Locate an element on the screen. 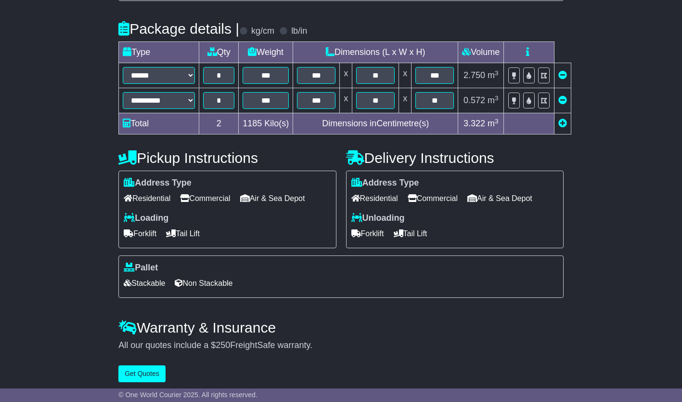 The height and width of the screenshot is (402, 682). span: Stackable is located at coordinates (144, 283).